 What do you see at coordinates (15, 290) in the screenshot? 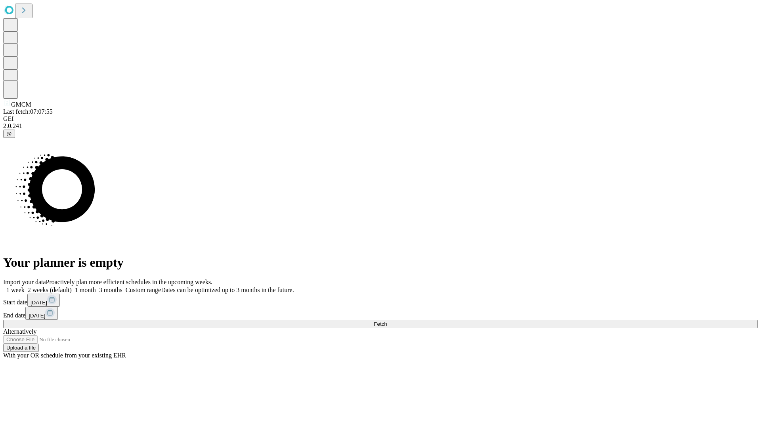
I see `span: 1 week` at bounding box center [15, 290].